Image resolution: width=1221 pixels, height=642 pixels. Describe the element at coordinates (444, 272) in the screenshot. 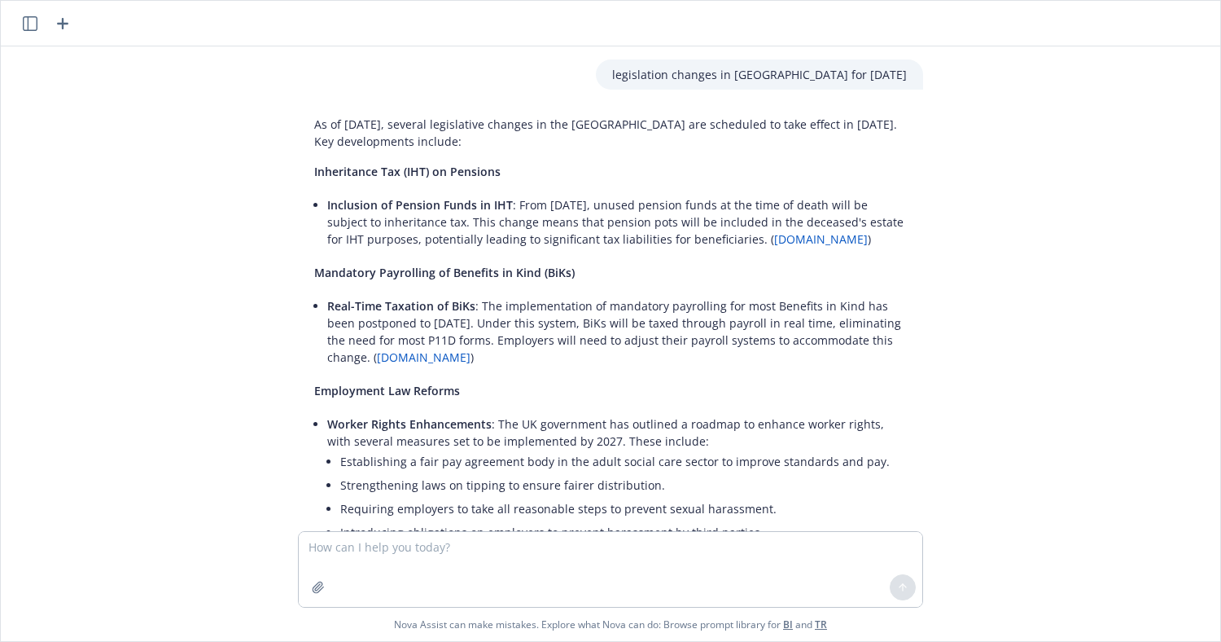

I see `span: Mandatory Payrolling of Benefits in Kind (BiKs)` at that location.